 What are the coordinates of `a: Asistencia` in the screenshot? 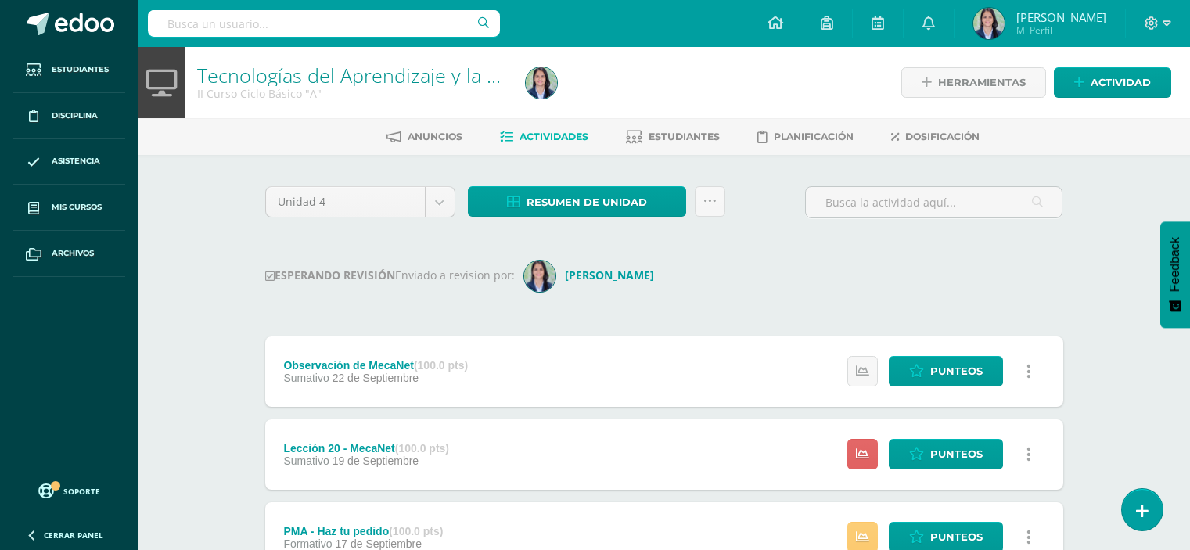 It's located at (69, 162).